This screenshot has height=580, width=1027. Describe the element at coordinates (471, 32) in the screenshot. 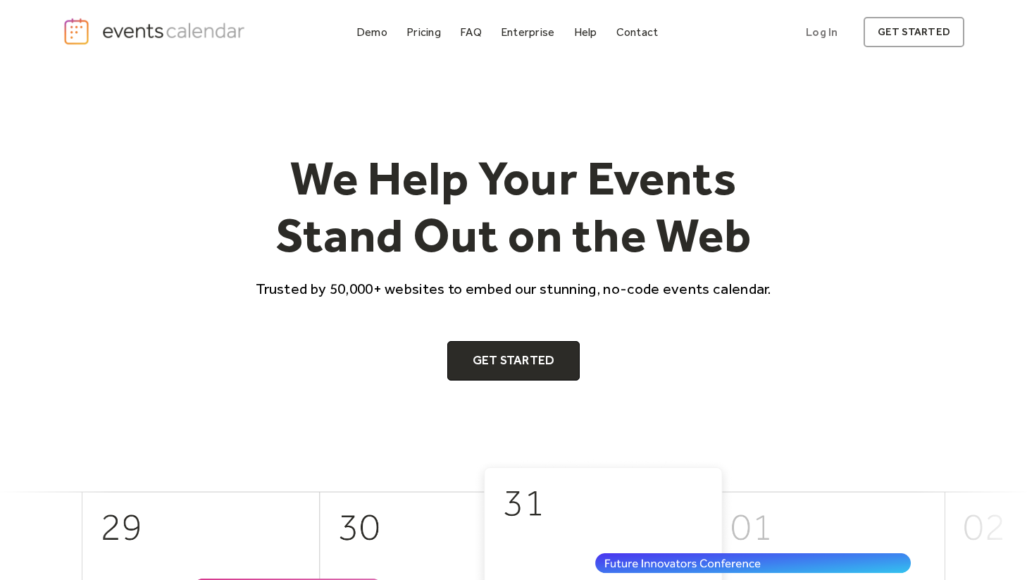

I see `div: FAQ` at that location.